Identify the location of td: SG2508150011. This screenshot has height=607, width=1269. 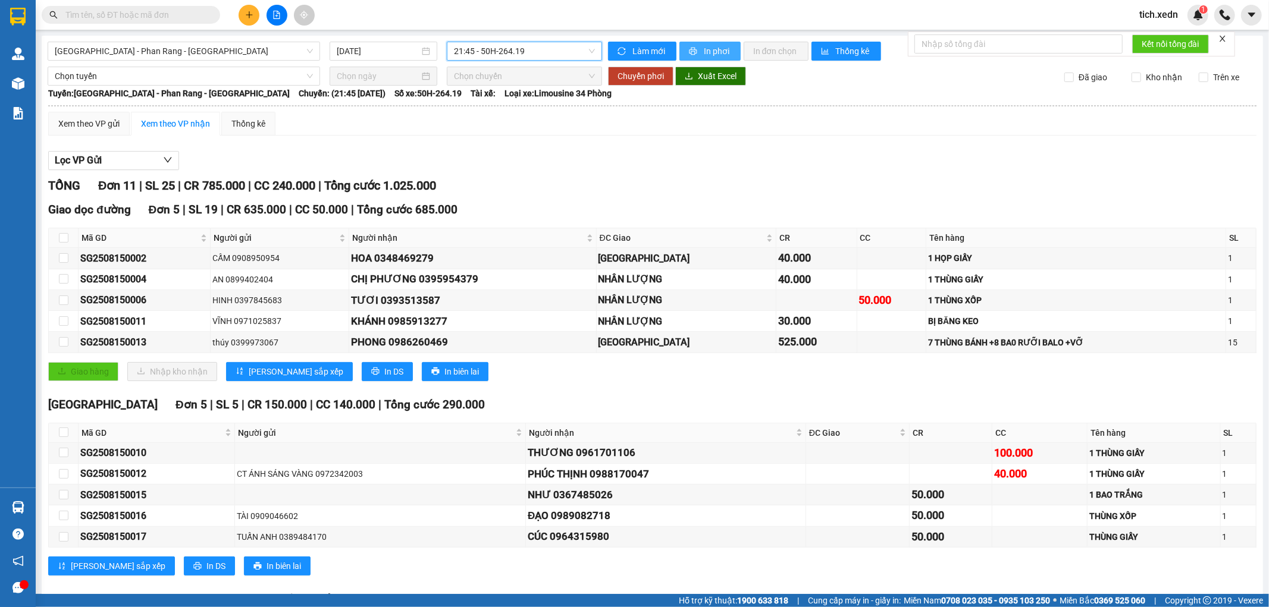
(145, 321).